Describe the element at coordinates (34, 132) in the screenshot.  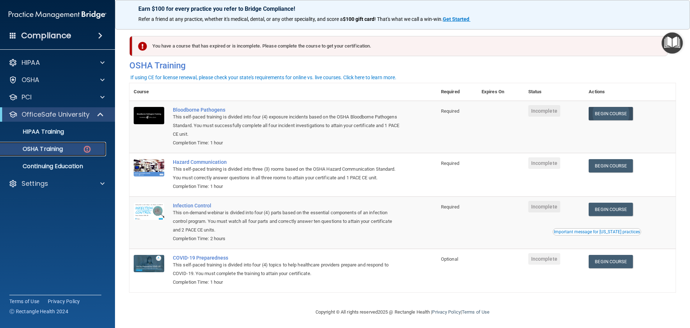
I see `p: HIPAA Training` at that location.